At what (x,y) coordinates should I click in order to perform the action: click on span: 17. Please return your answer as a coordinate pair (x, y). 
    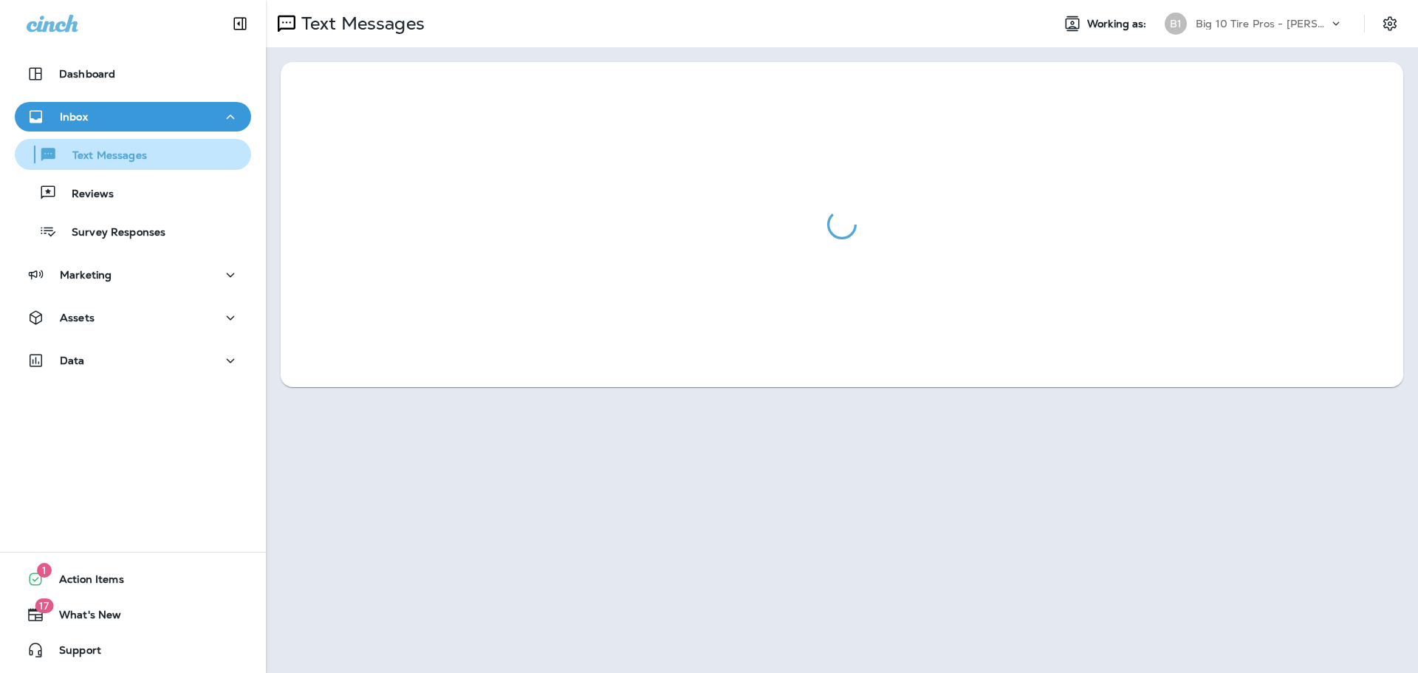
    Looking at the image, I should click on (44, 606).